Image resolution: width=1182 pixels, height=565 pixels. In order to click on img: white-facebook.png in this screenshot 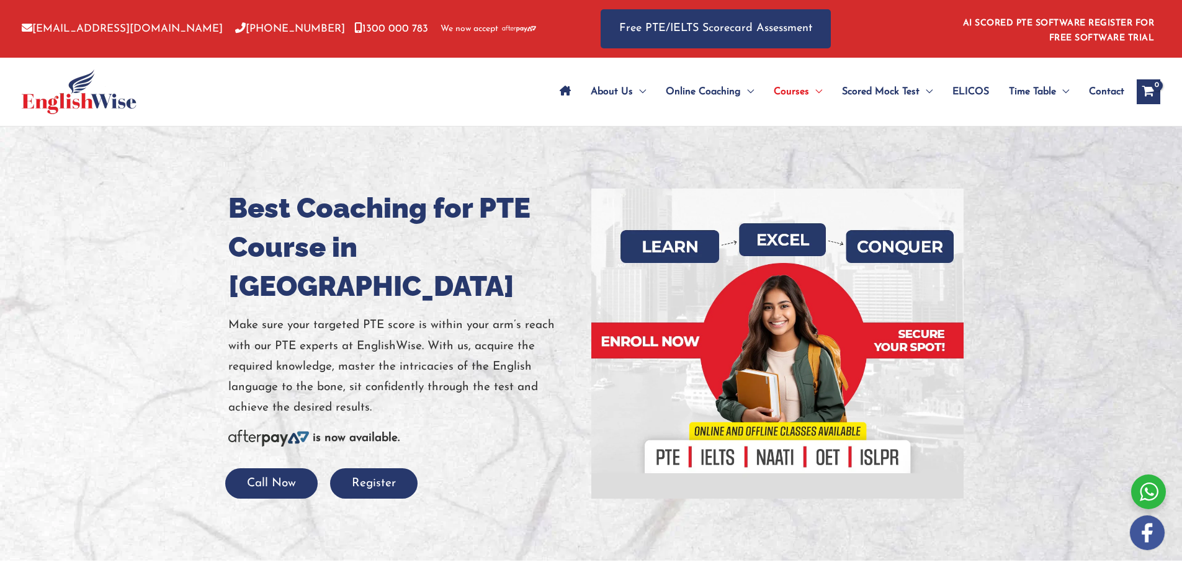, I will do `click(1147, 533)`.